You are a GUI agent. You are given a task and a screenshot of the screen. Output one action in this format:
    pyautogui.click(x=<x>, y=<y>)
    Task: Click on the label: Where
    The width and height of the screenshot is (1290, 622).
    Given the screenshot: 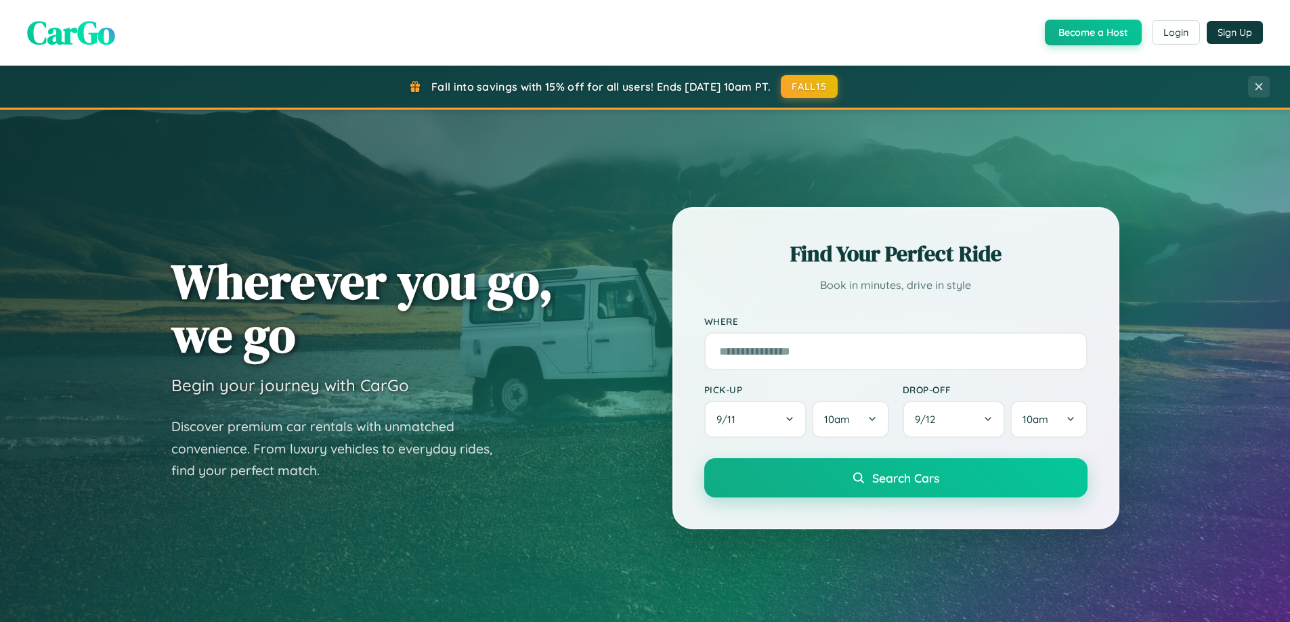 What is the action you would take?
    pyautogui.click(x=896, y=321)
    